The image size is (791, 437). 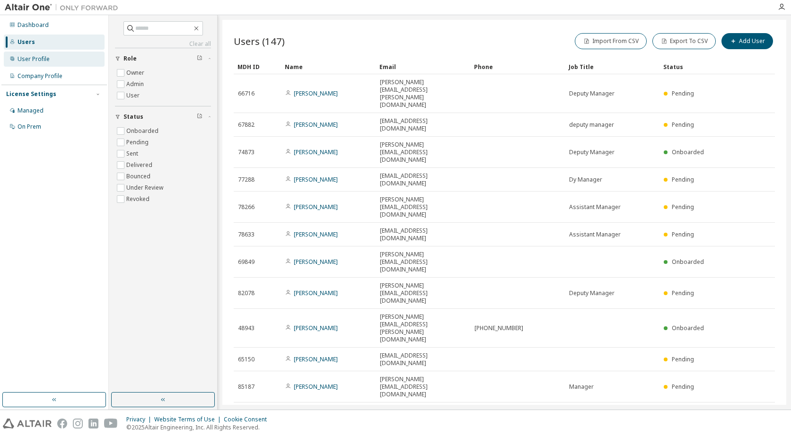 I want to click on div: User Profile, so click(x=34, y=59).